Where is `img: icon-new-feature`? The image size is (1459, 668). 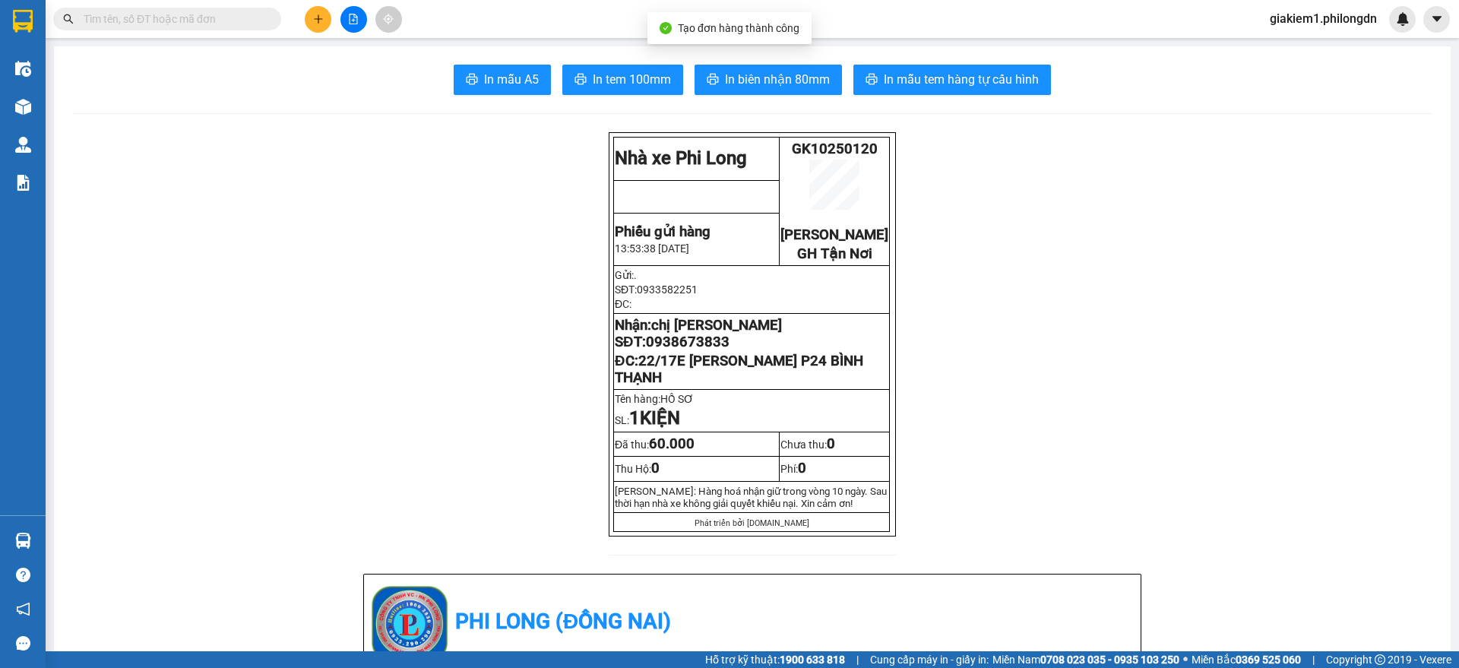
img: icon-new-feature is located at coordinates (1403, 19).